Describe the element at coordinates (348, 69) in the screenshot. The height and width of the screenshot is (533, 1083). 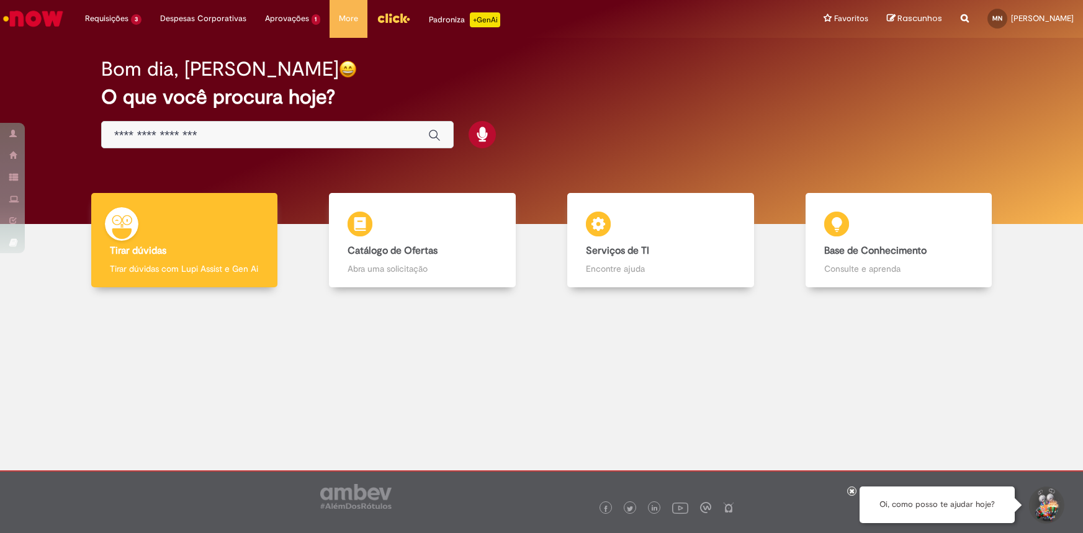
I see `img: happy-face.png` at that location.